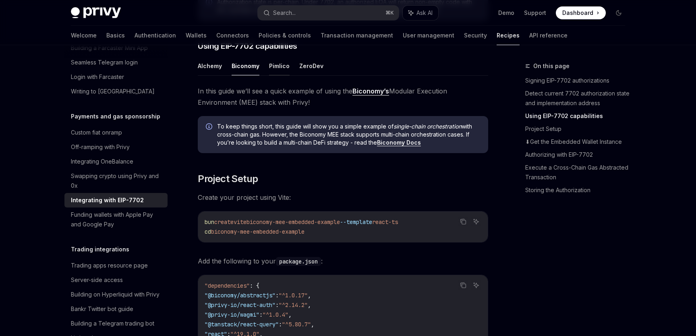 The width and height of the screenshot is (696, 336). I want to click on span: --template, so click(356, 222).